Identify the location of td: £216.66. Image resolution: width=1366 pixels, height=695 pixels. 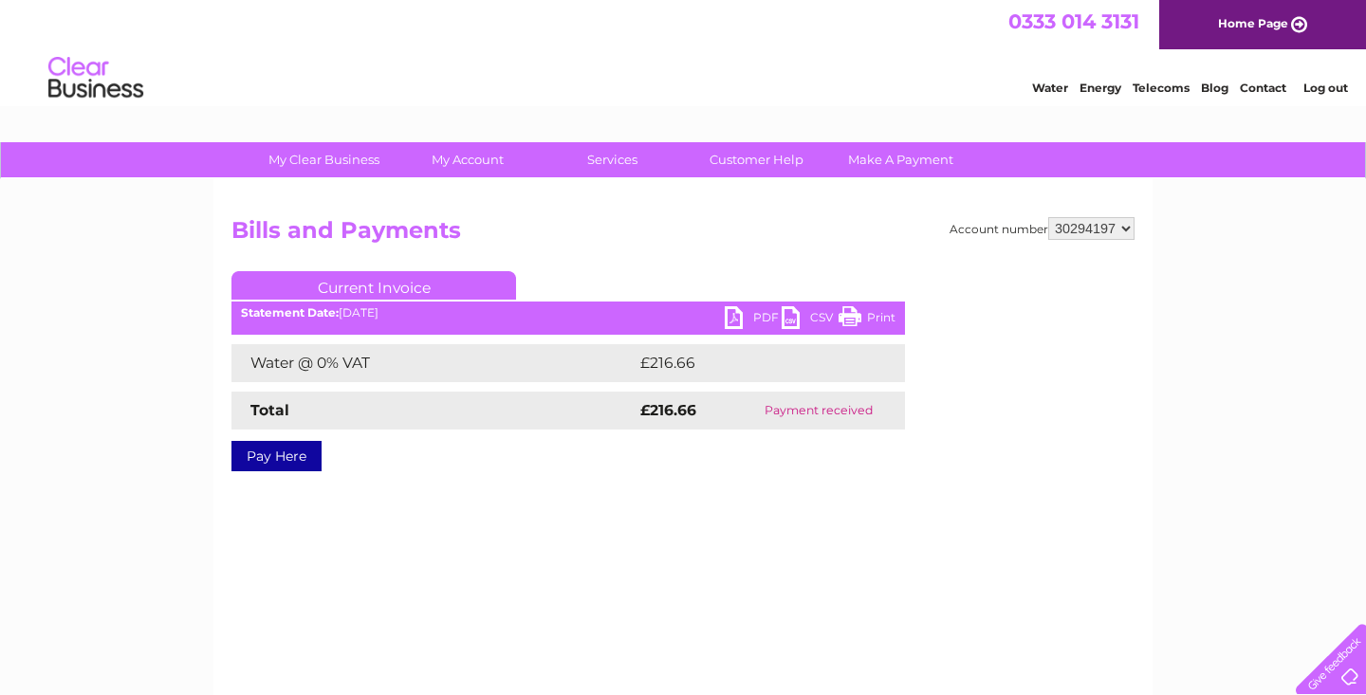
(753, 363).